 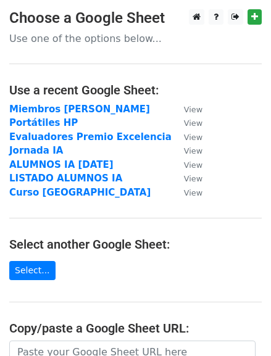 I want to click on p: Use one of the options below..., so click(x=135, y=38).